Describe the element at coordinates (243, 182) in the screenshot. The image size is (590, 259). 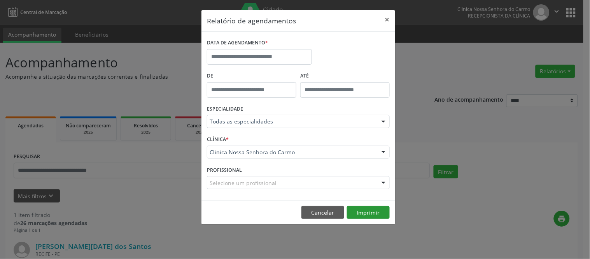
I see `span: Selecione um profissional` at that location.